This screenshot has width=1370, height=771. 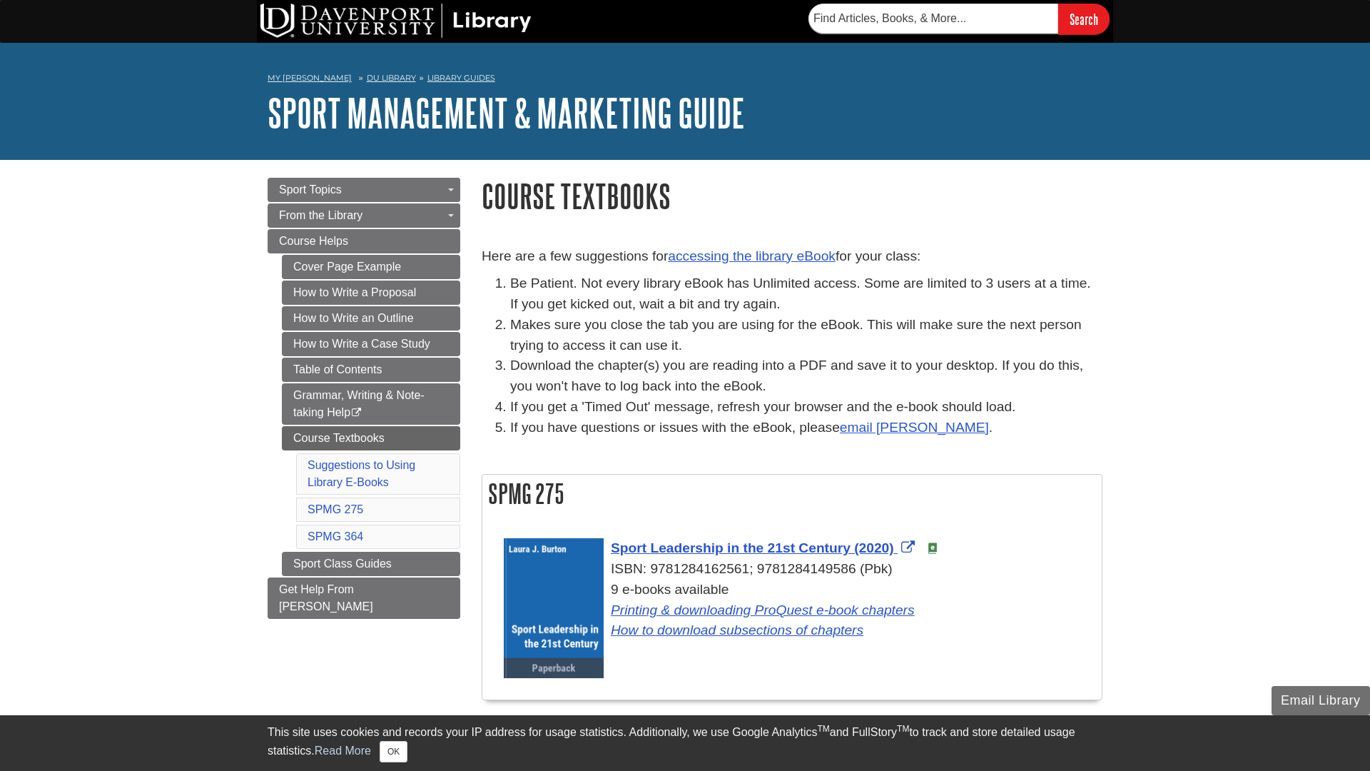 I want to click on form: Searches DU Library's articles, books, and more, so click(x=959, y=19).